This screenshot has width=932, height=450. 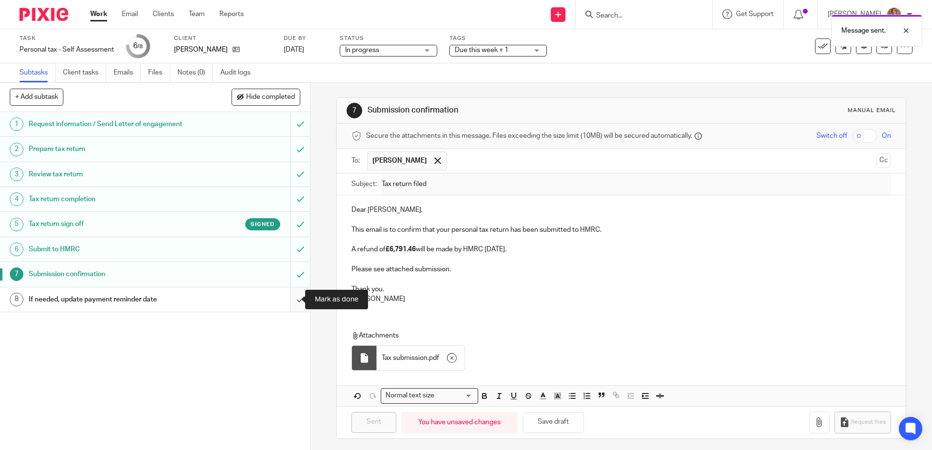 I want to click on span: Due this week + 1, so click(x=482, y=50).